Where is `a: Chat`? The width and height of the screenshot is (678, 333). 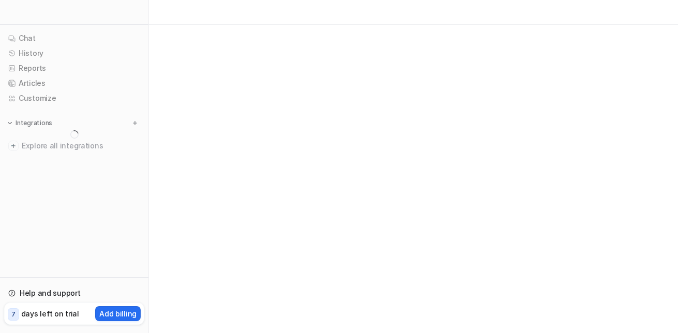
a: Chat is located at coordinates (74, 38).